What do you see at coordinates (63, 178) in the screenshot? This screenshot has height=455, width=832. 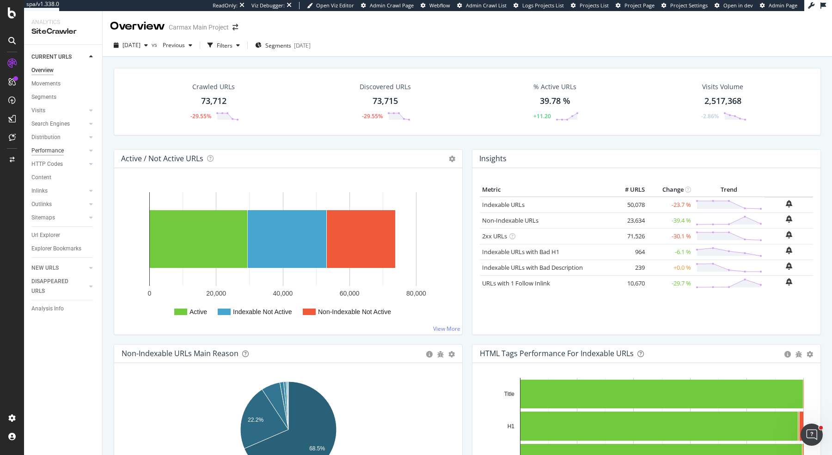 I see `a: Content` at bounding box center [63, 178].